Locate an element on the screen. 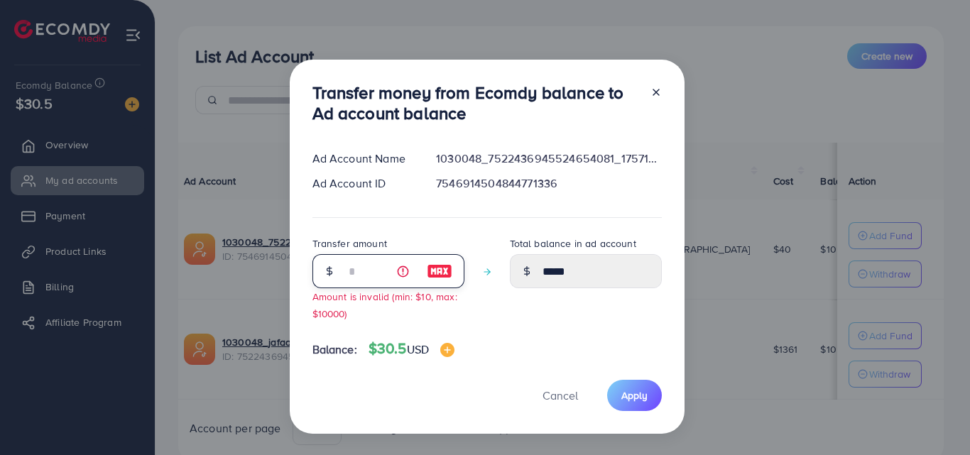 The width and height of the screenshot is (970, 455). label: Total balance in ad account is located at coordinates (573, 244).